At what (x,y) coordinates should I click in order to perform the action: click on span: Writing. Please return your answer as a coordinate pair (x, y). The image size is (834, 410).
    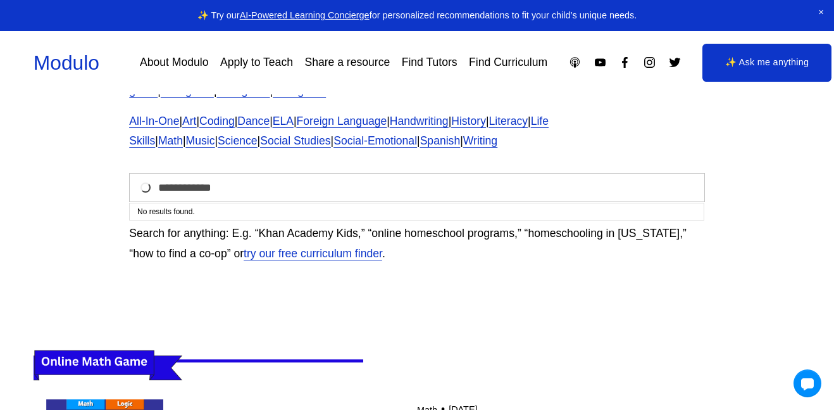
    Looking at the image, I should click on (481, 141).